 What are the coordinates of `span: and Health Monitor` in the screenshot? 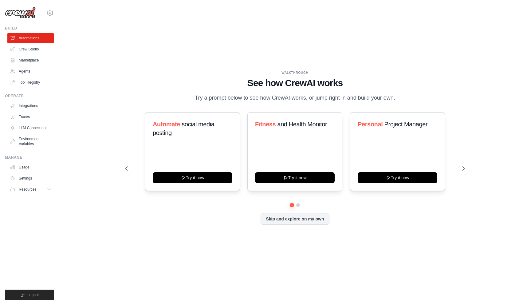 It's located at (303, 124).